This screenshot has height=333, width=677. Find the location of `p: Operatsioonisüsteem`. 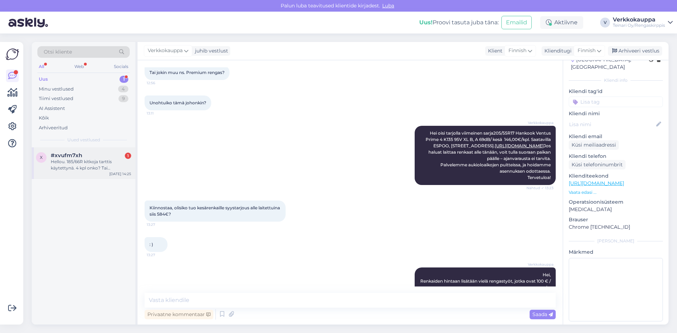

p: Operatsioonisüsteem is located at coordinates (616, 202).